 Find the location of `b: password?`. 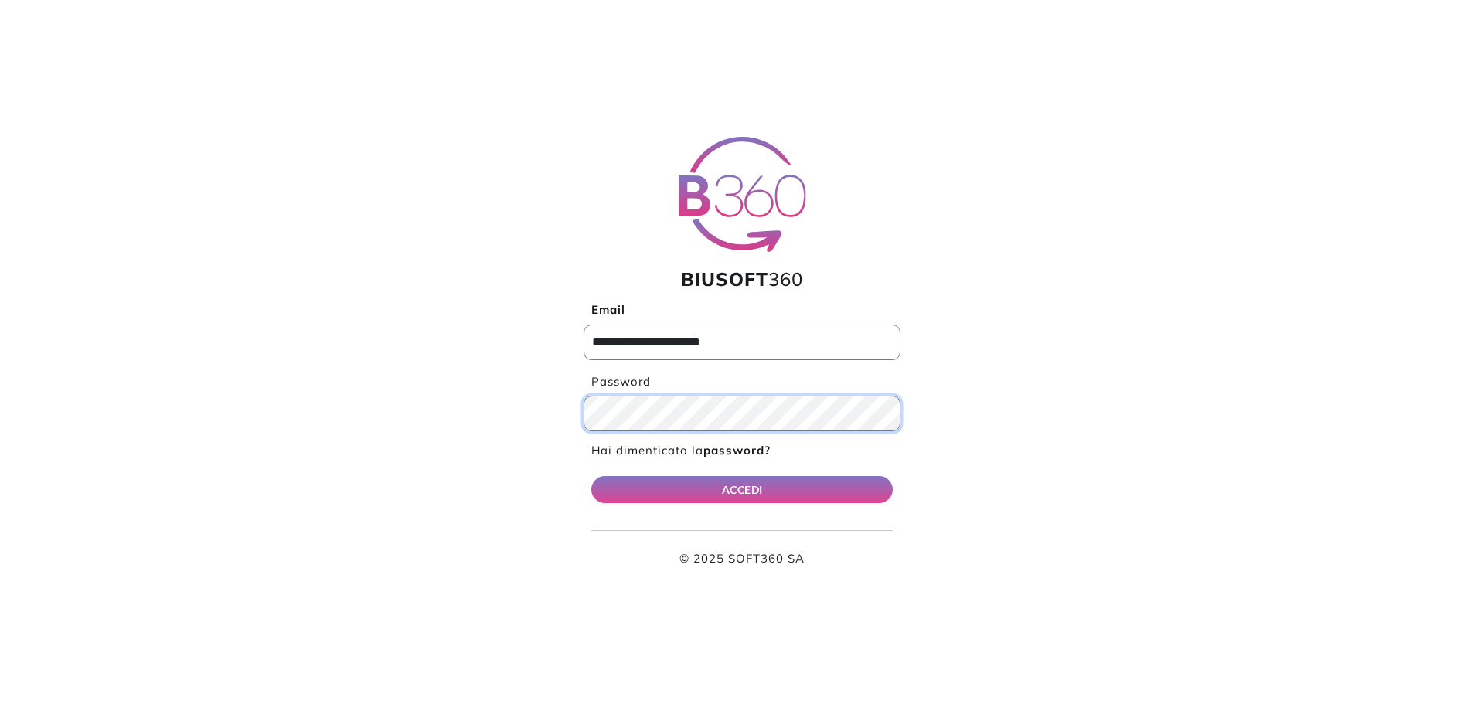

b: password? is located at coordinates (737, 450).